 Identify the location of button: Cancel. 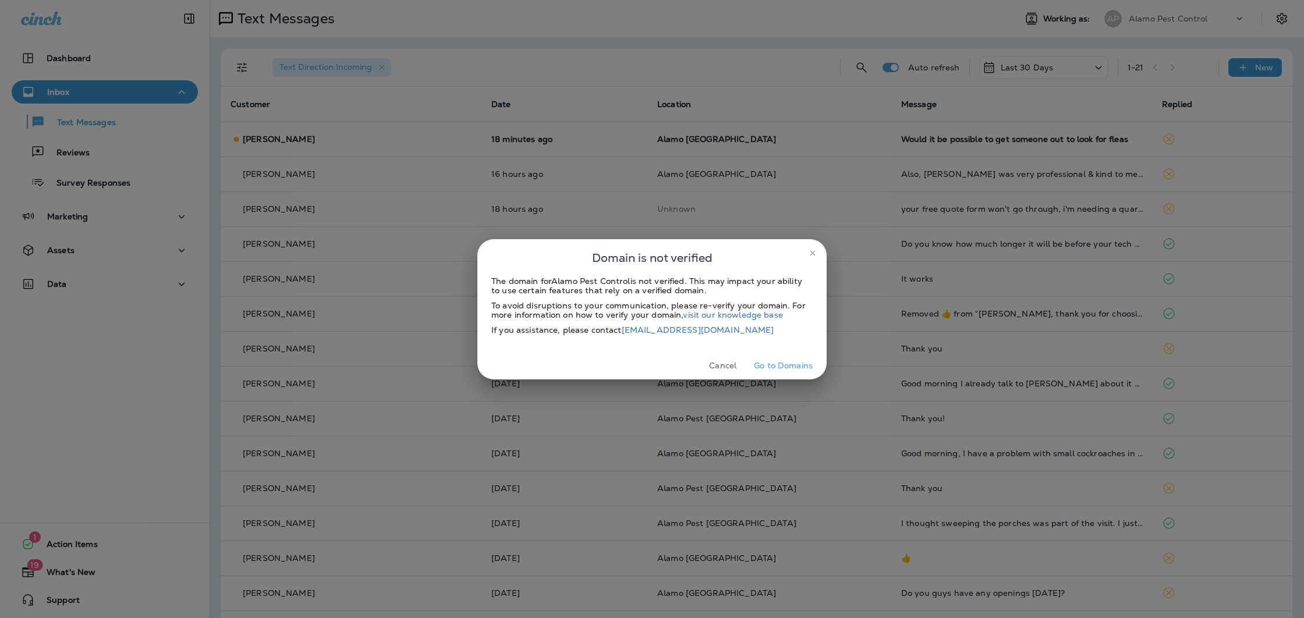
(722, 365).